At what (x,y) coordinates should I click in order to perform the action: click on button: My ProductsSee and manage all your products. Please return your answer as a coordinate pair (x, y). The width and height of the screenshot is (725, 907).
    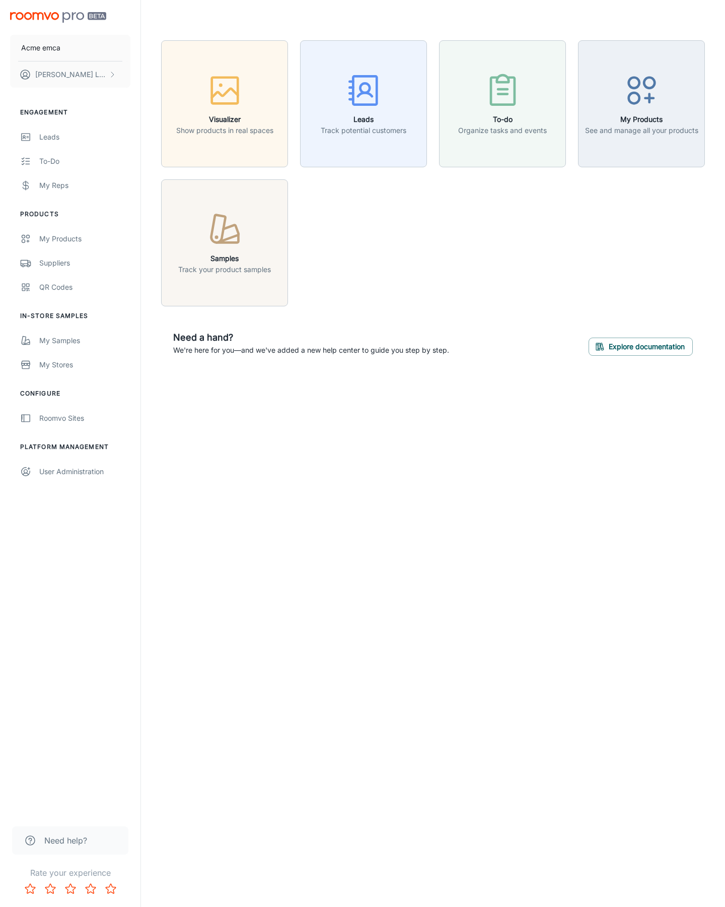
    Looking at the image, I should click on (642, 104).